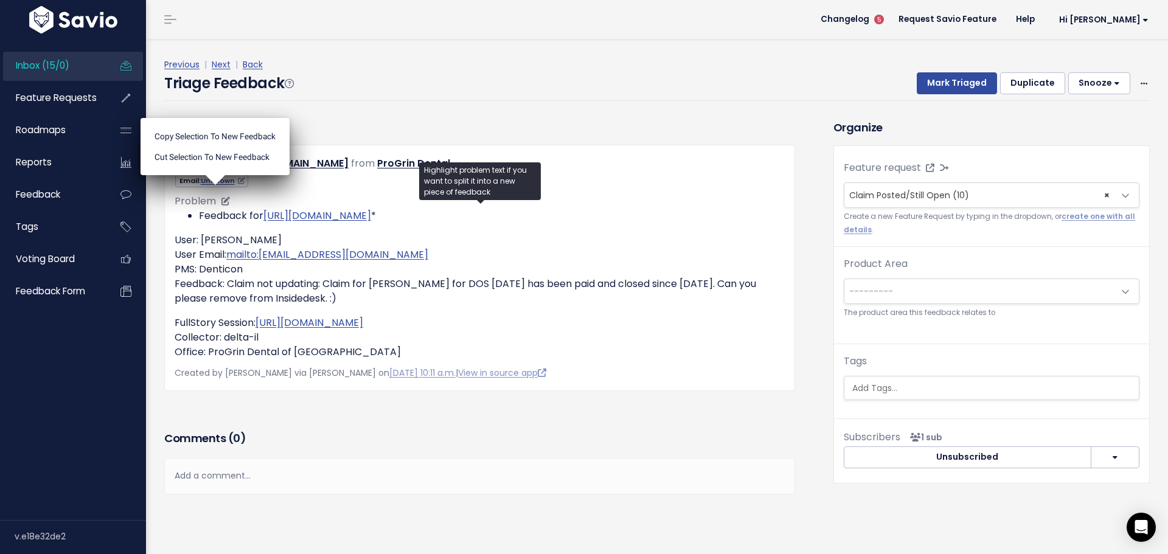  What do you see at coordinates (947, 19) in the screenshot?
I see `a: Request Savio Feature` at bounding box center [947, 19].